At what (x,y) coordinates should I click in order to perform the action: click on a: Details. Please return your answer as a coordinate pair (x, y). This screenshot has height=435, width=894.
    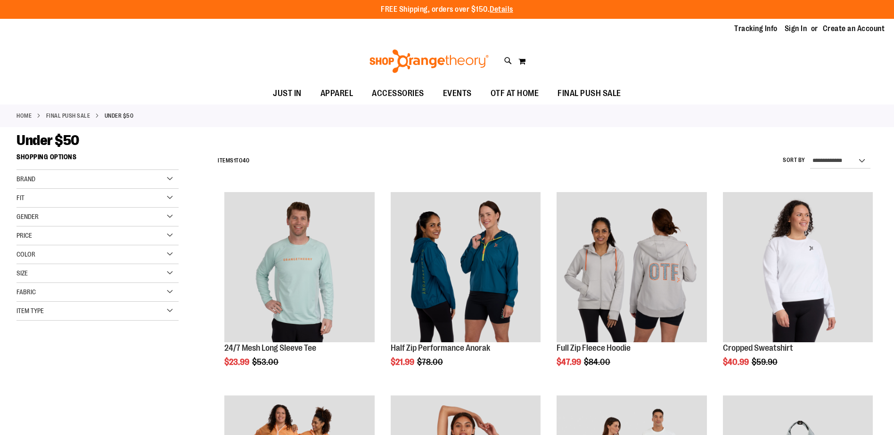
    Looking at the image, I should click on (501, 9).